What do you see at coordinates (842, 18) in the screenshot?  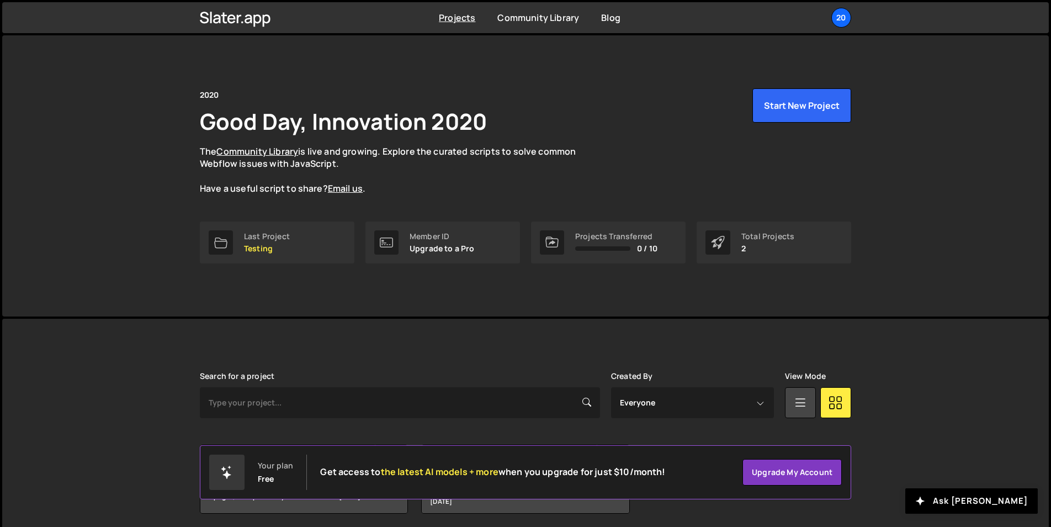 I see `a: 20` at bounding box center [842, 18].